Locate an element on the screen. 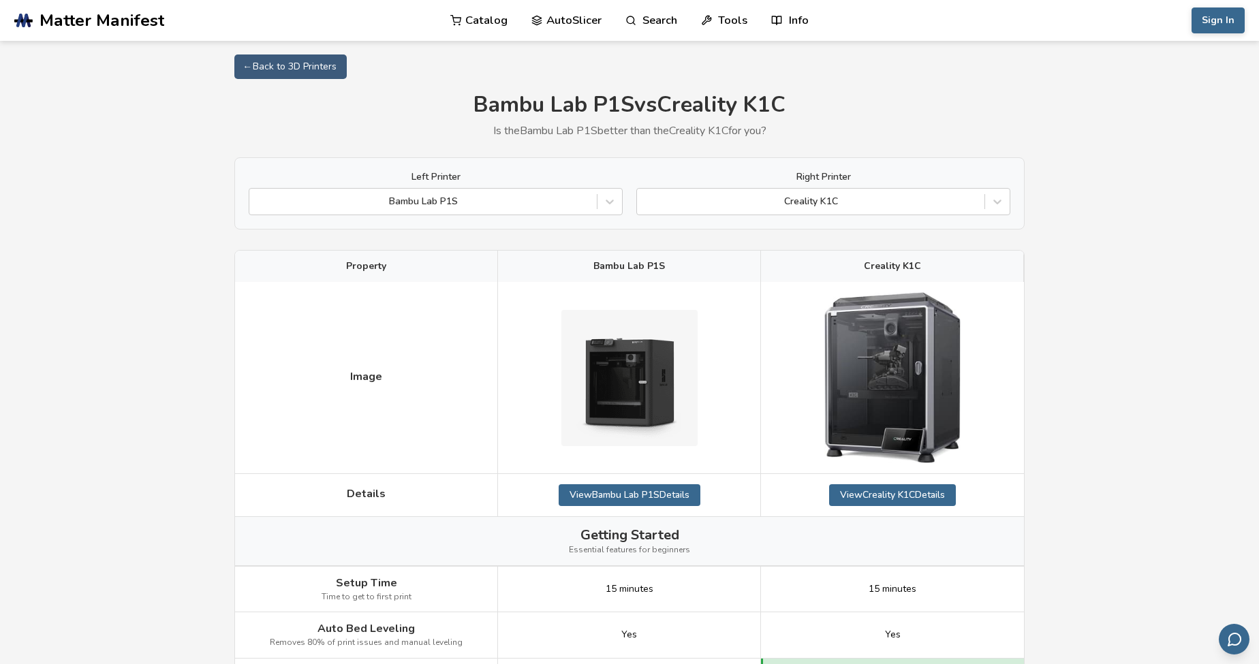  label: Right Printer is located at coordinates (823, 177).